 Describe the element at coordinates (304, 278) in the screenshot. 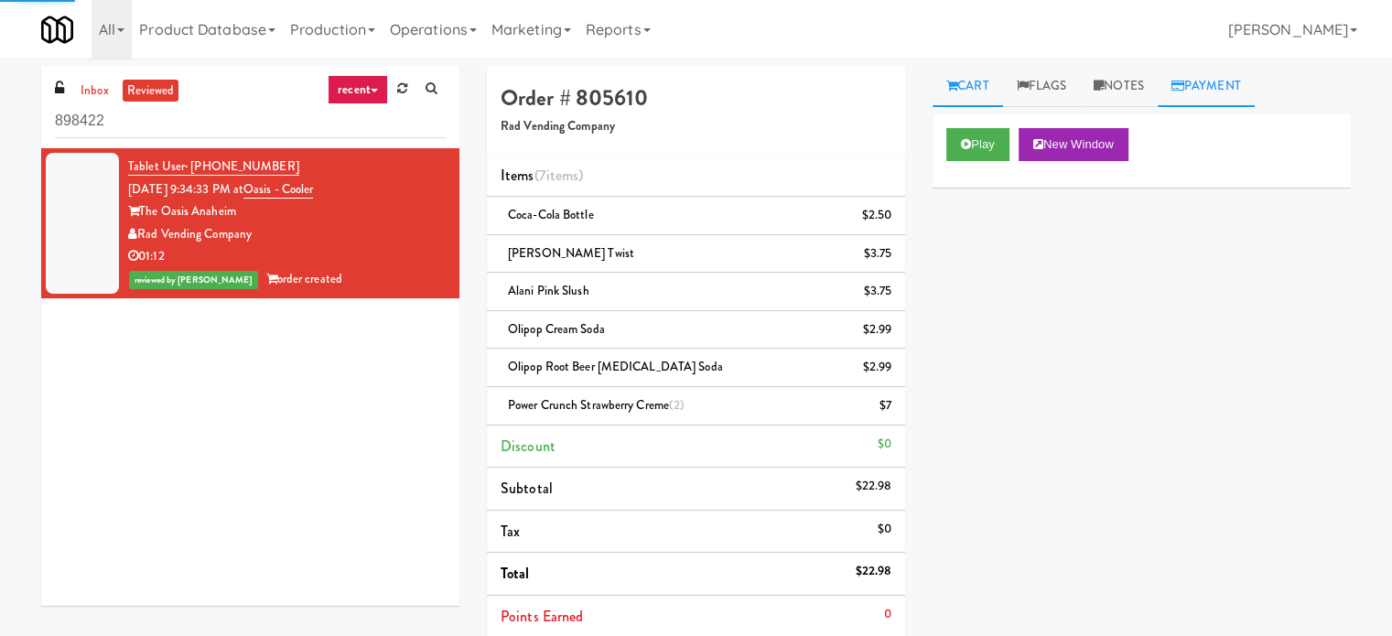

I see `span: order created` at that location.